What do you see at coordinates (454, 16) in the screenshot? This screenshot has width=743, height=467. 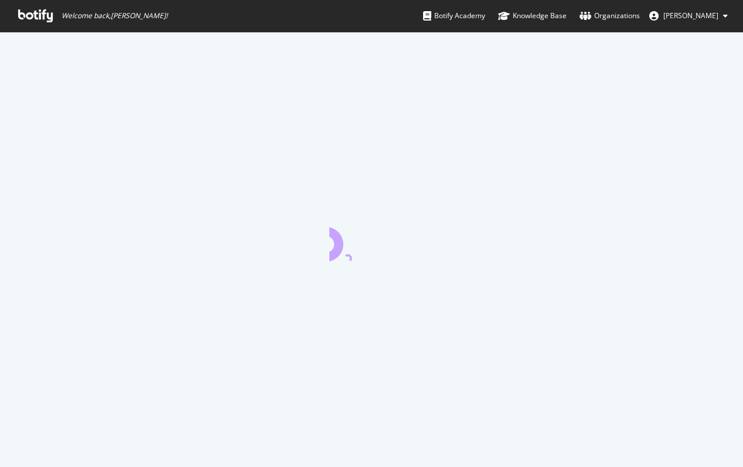 I see `div: Botify Academy` at bounding box center [454, 16].